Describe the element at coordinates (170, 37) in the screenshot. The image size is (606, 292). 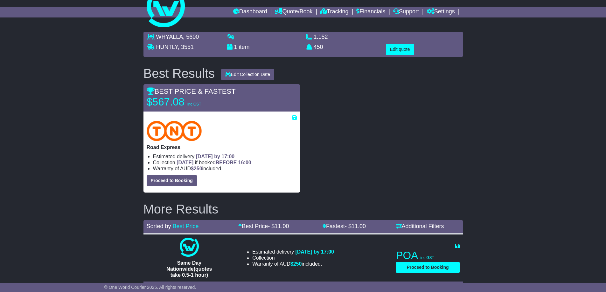
I see `span: WHYALLA` at that location.